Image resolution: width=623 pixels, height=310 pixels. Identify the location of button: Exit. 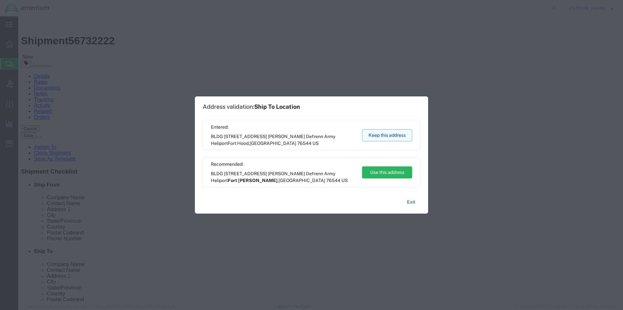
(411, 202).